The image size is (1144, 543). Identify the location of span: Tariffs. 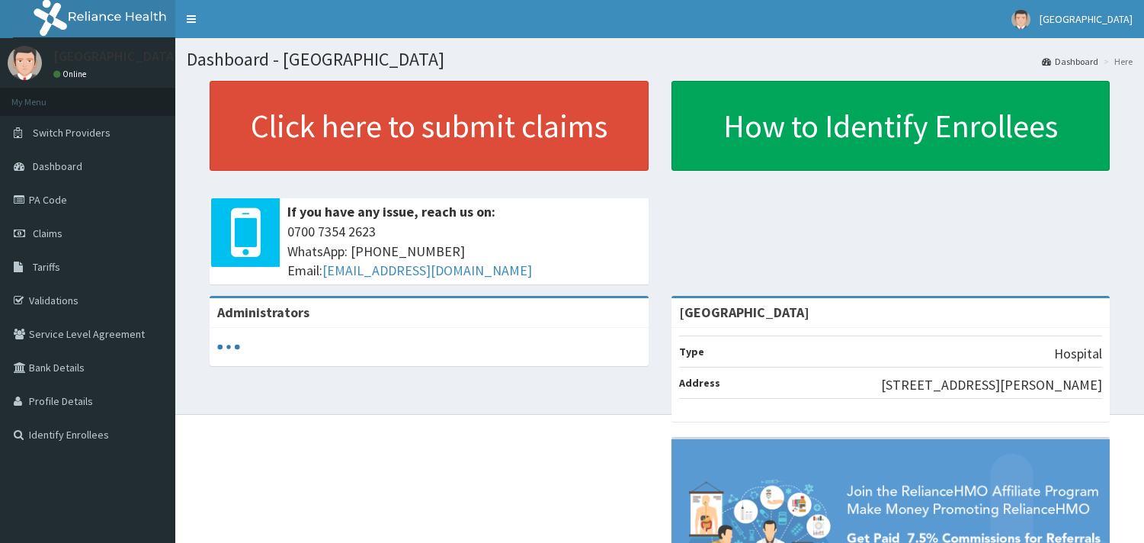
(47, 267).